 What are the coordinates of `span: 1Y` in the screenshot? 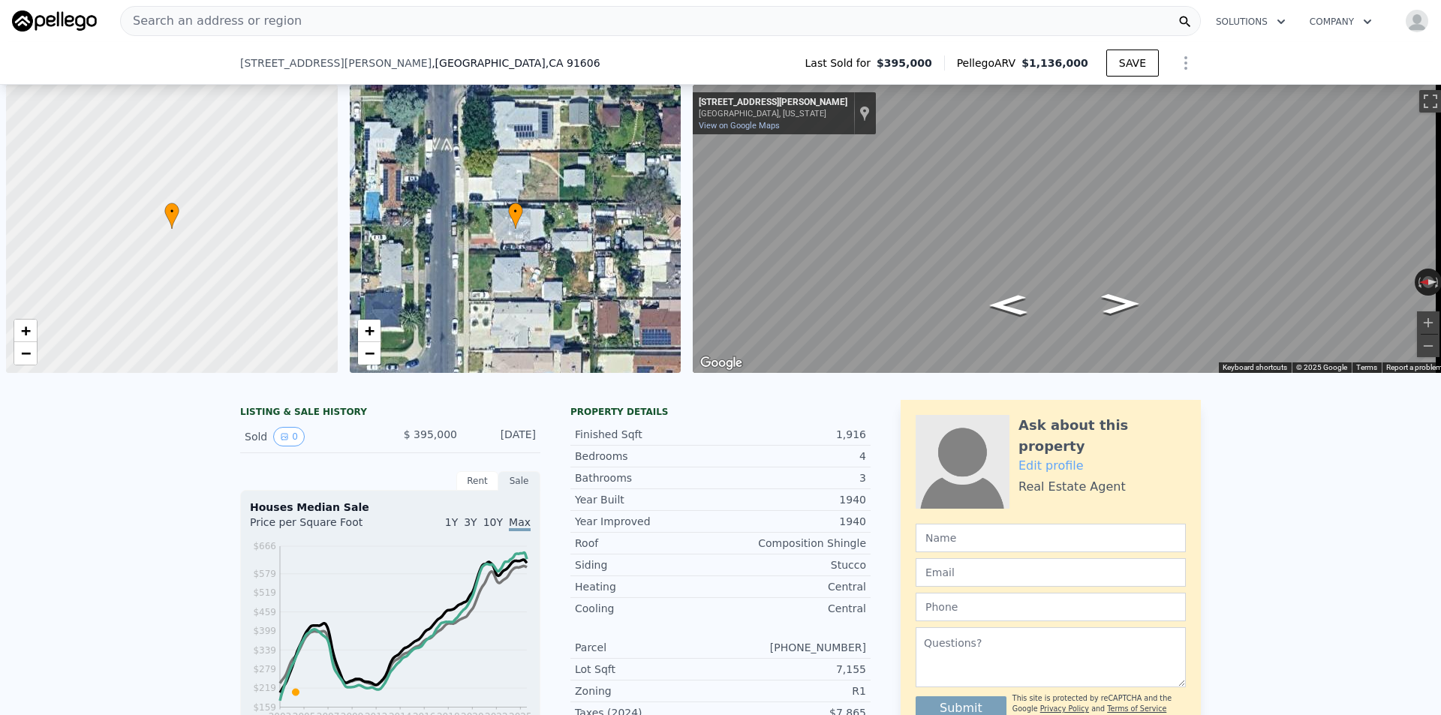 It's located at (451, 522).